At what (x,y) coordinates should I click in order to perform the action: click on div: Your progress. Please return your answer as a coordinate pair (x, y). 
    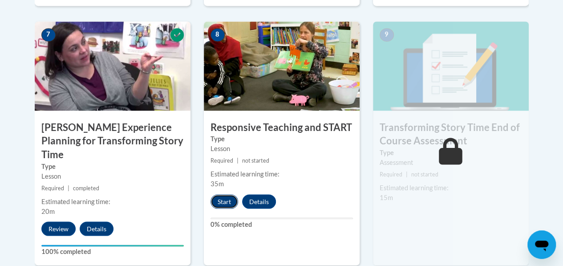
    Looking at the image, I should click on (113, 245).